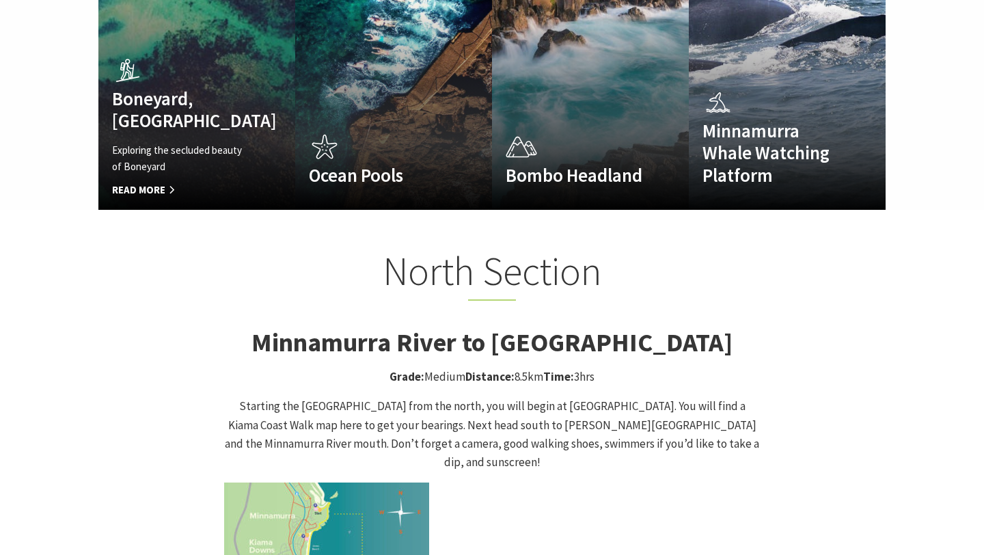 This screenshot has width=984, height=555. Describe the element at coordinates (182, 190) in the screenshot. I see `span: Read More` at that location.